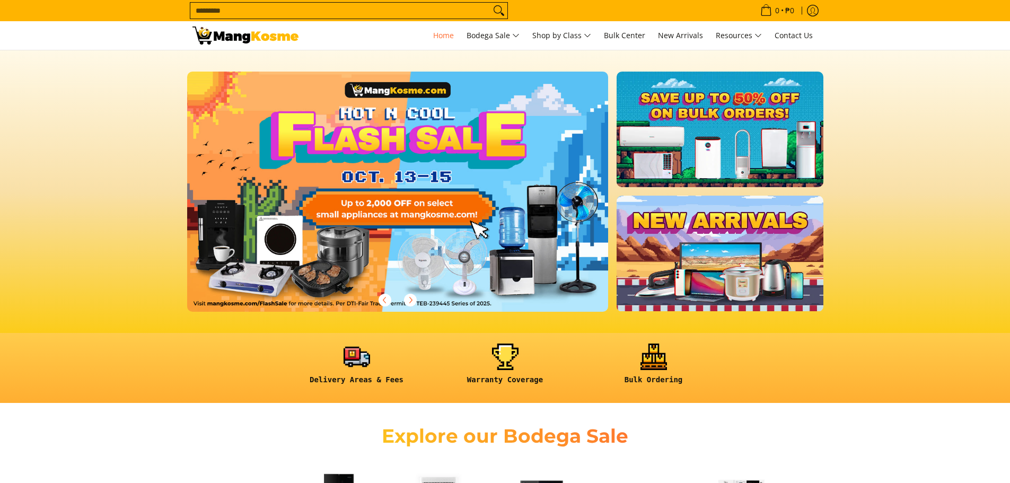 Image resolution: width=1010 pixels, height=483 pixels. I want to click on a: Shop by Class, so click(562, 36).